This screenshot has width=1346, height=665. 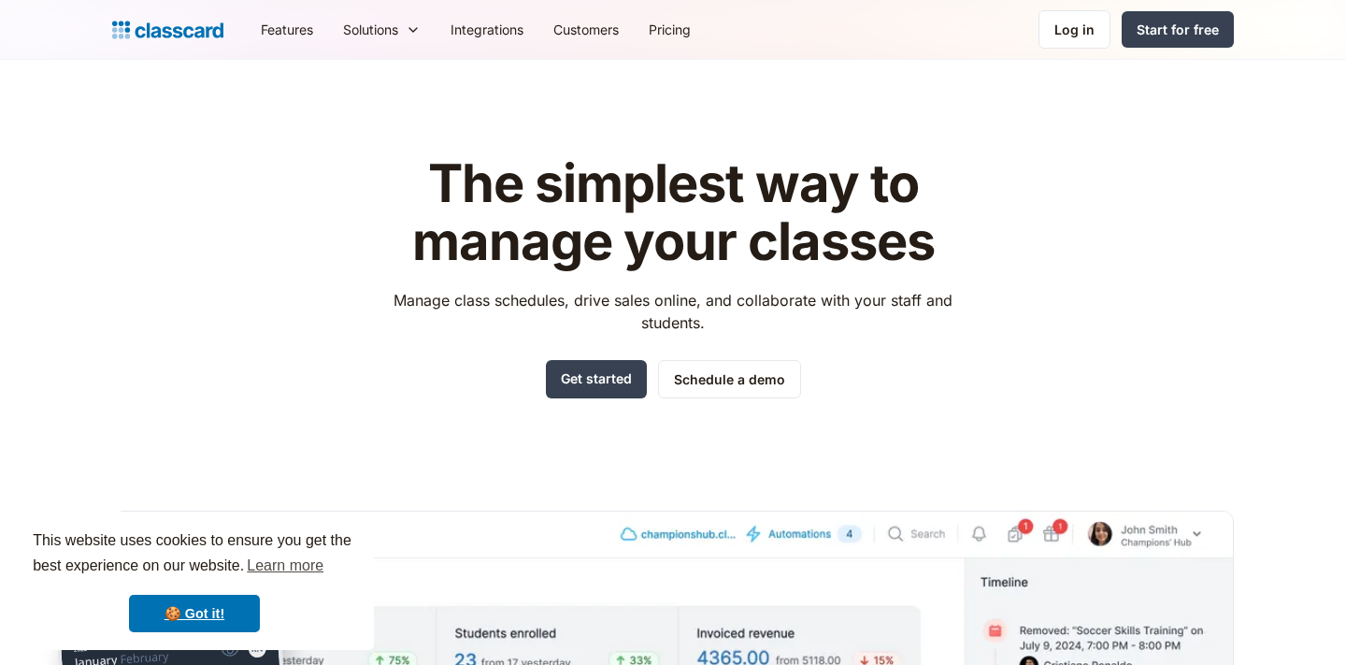 What do you see at coordinates (194, 581) in the screenshot?
I see `div: cookieconsent` at bounding box center [194, 581].